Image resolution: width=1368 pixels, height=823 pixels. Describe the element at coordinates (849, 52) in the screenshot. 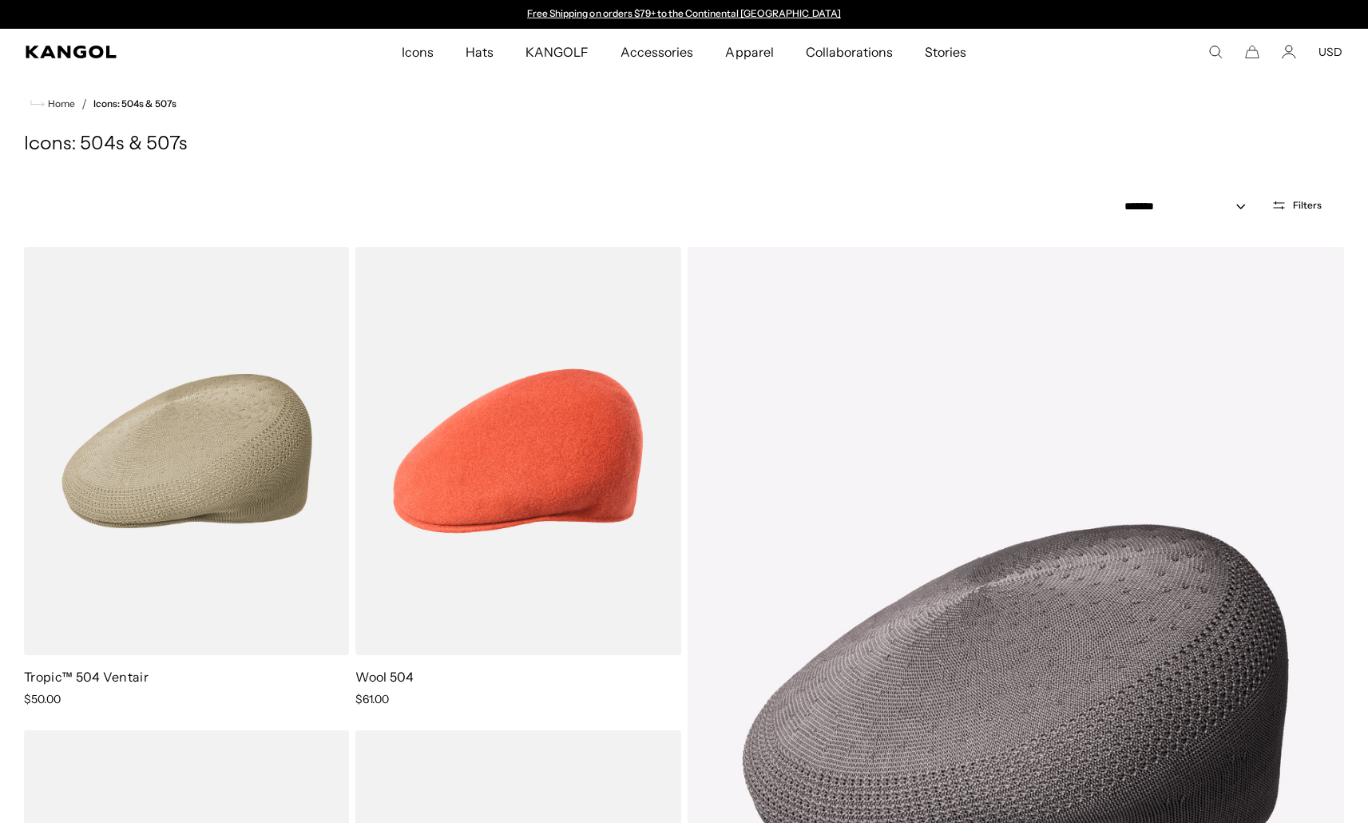

I see `span: Collaborations` at that location.